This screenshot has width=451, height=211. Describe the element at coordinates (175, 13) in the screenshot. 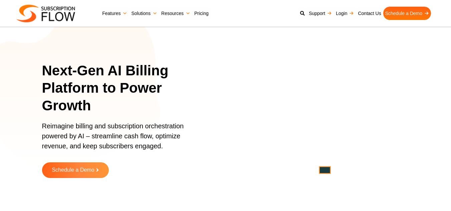

I see `a: Resources` at that location.